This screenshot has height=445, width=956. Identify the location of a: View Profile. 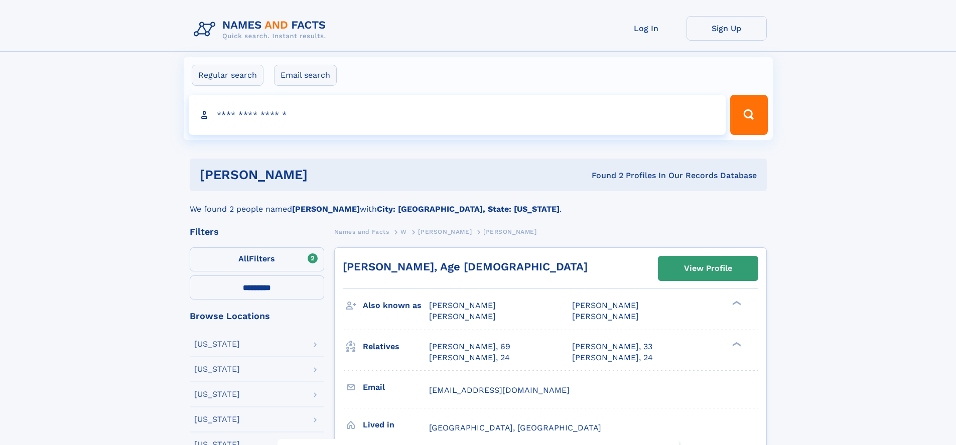
(708, 269).